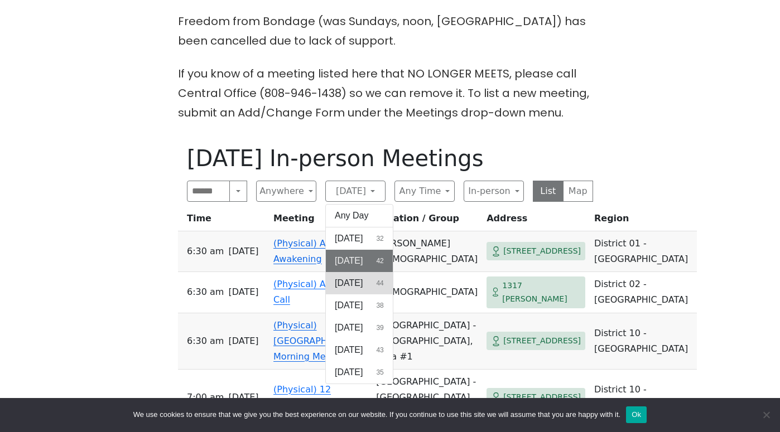 This screenshot has height=432, width=780. Describe the element at coordinates (379, 350) in the screenshot. I see `span: 43 results` at that location.